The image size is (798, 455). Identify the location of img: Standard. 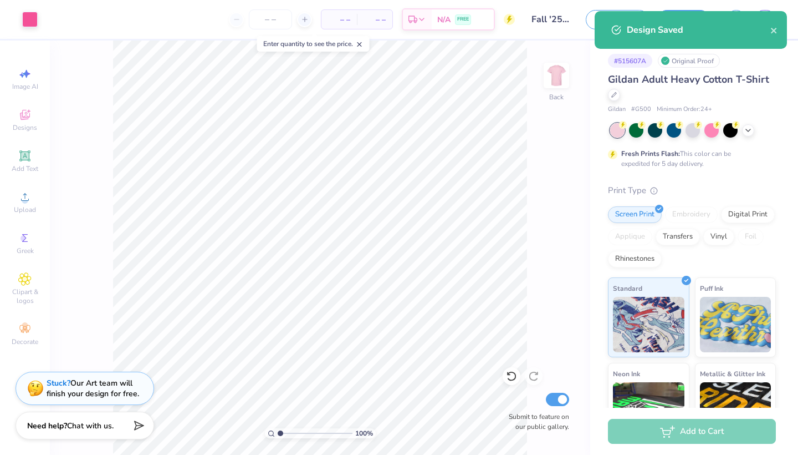
(649, 324).